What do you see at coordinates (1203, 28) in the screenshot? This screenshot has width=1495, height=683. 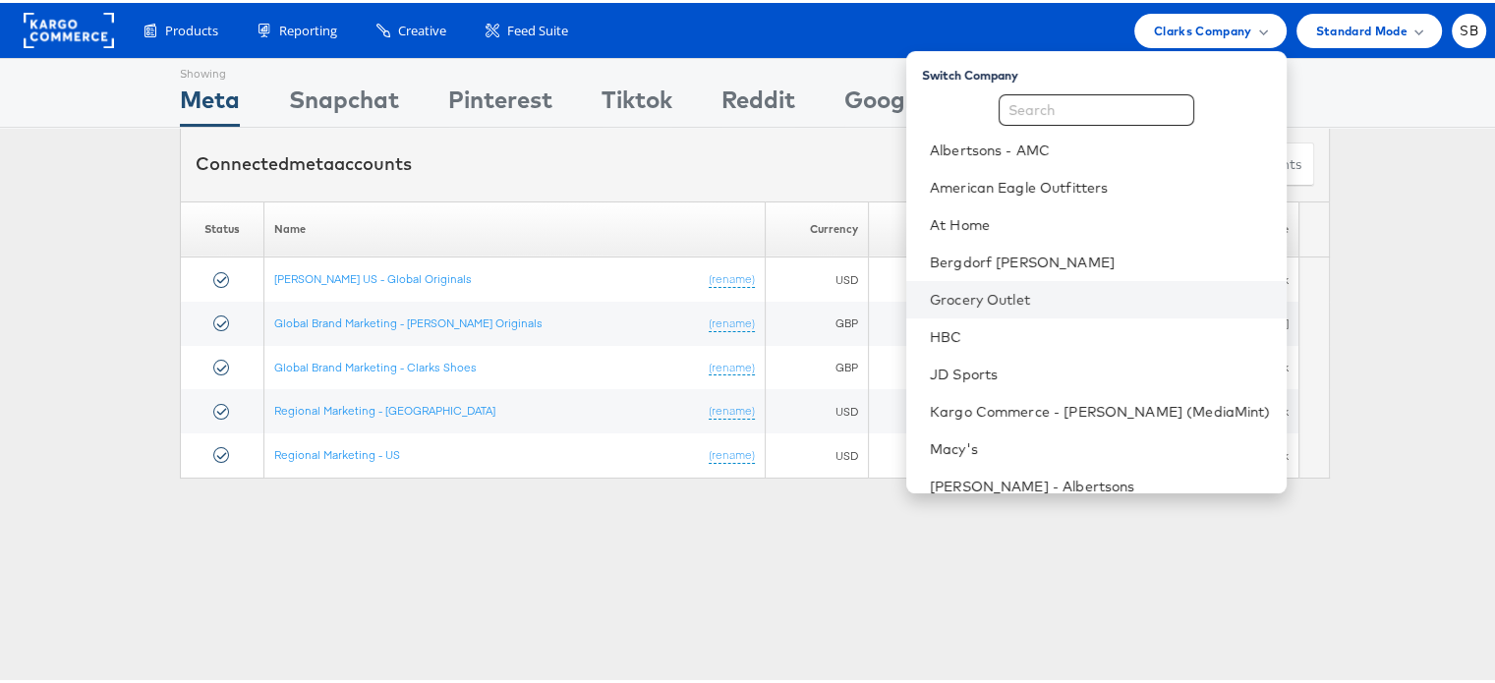 I see `span: Clarks Company` at bounding box center [1203, 28].